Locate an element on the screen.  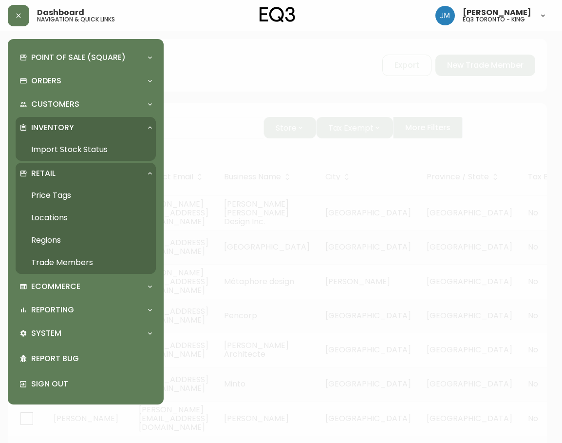
img: logo is located at coordinates (278, 15).